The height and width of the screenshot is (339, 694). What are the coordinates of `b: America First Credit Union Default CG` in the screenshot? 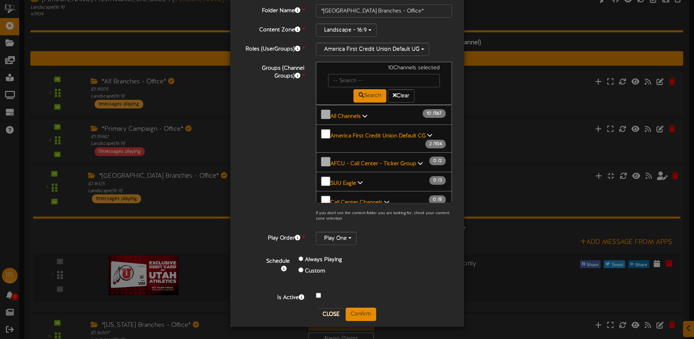 It's located at (378, 135).